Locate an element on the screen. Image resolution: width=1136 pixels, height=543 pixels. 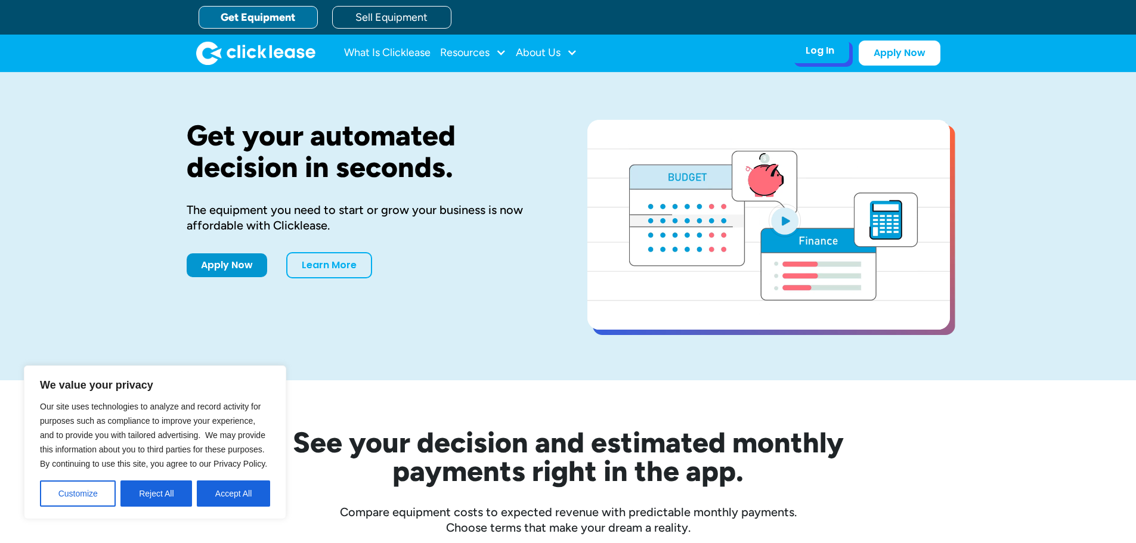
a: Get Equipment is located at coordinates (258, 17).